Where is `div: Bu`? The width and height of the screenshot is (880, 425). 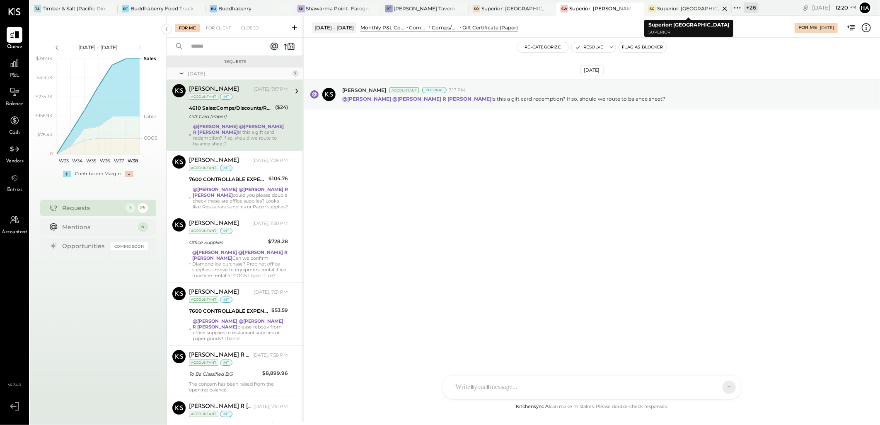 div: Bu is located at coordinates (213, 9).